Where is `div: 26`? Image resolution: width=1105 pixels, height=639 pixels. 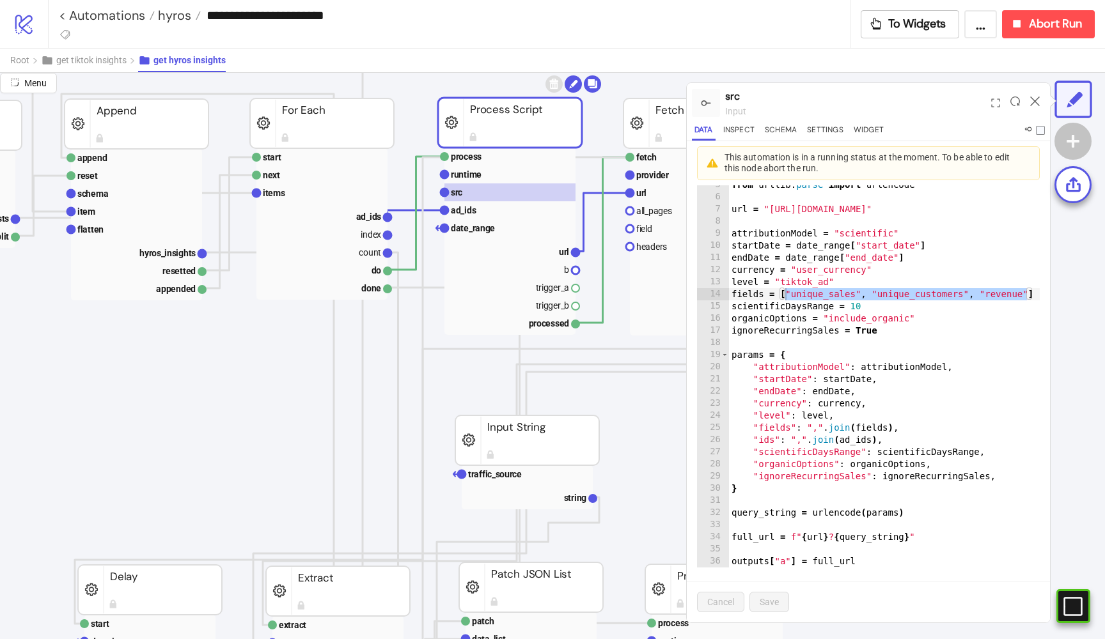
div: 26 is located at coordinates (713, 440).